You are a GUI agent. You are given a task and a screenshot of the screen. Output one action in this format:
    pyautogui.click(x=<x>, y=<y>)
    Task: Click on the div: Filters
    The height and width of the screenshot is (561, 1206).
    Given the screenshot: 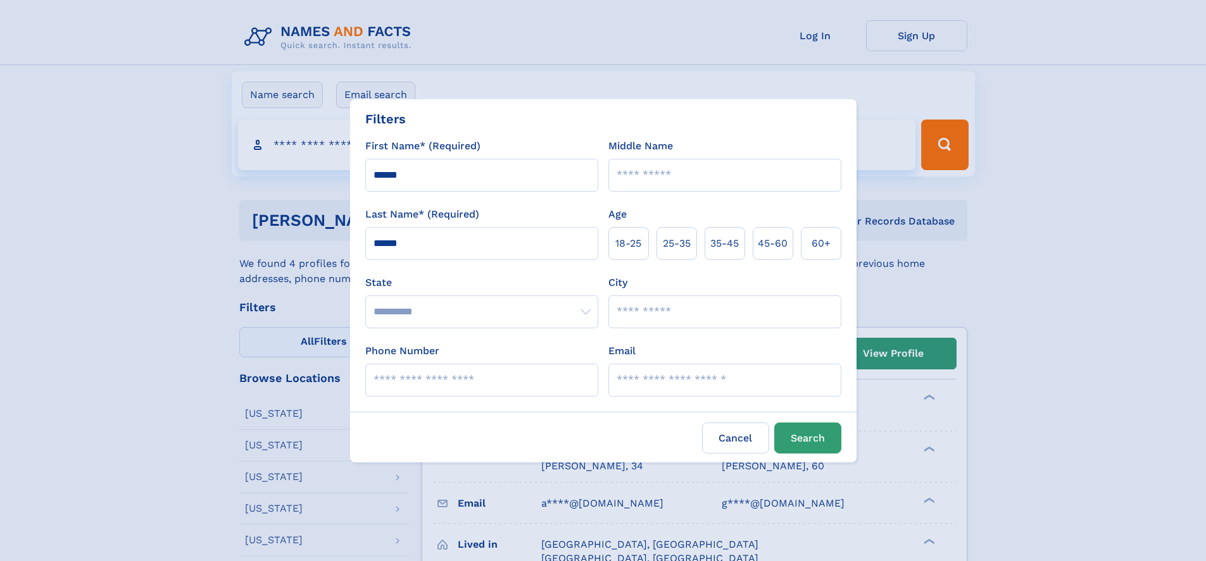 What is the action you would take?
    pyautogui.click(x=385, y=119)
    